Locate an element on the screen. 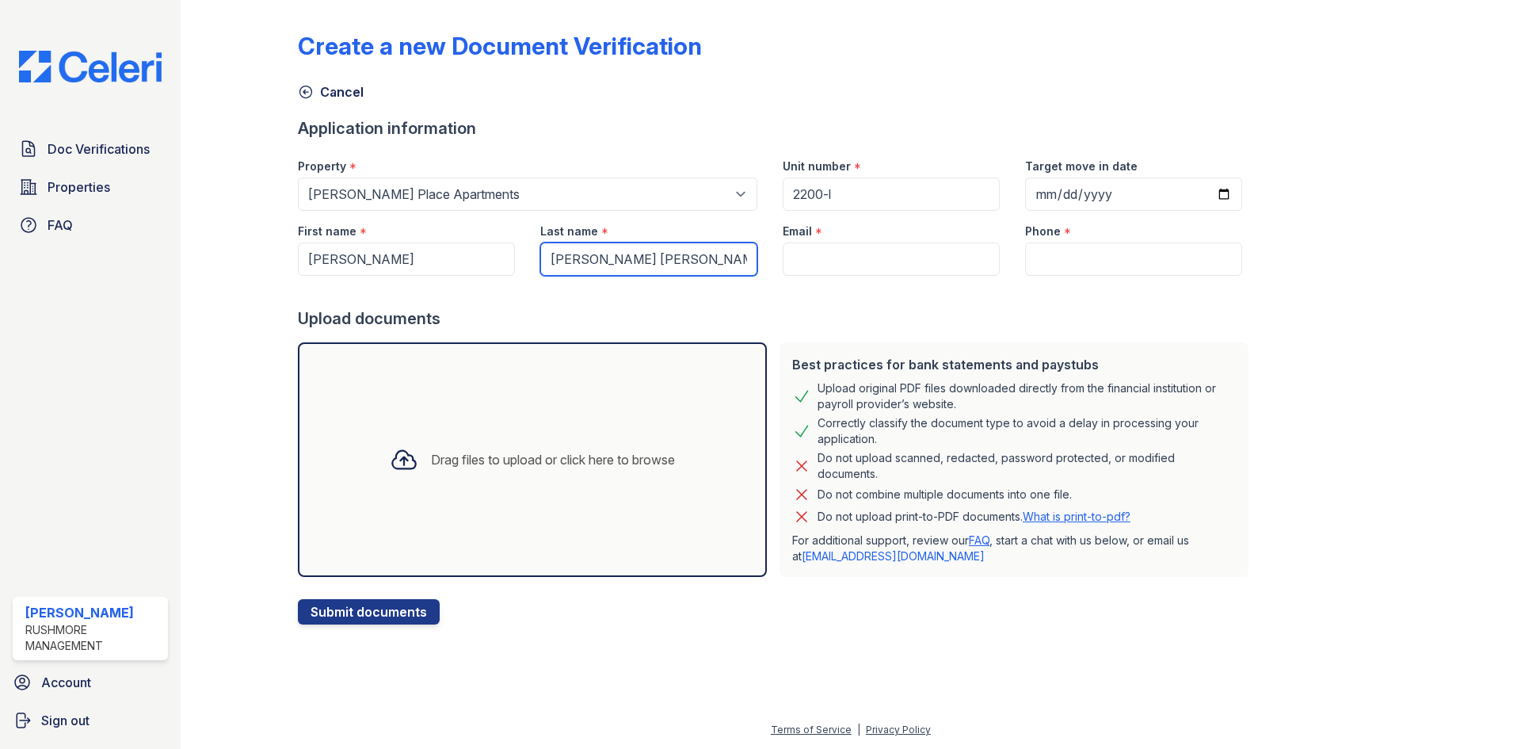 This screenshot has height=749, width=1521. div: Rushmore Management is located at coordinates (93, 638).